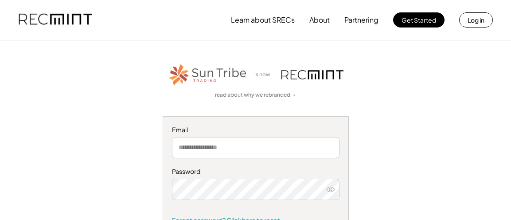 This screenshot has width=511, height=220. What do you see at coordinates (256, 130) in the screenshot?
I see `div: Email` at bounding box center [256, 130].